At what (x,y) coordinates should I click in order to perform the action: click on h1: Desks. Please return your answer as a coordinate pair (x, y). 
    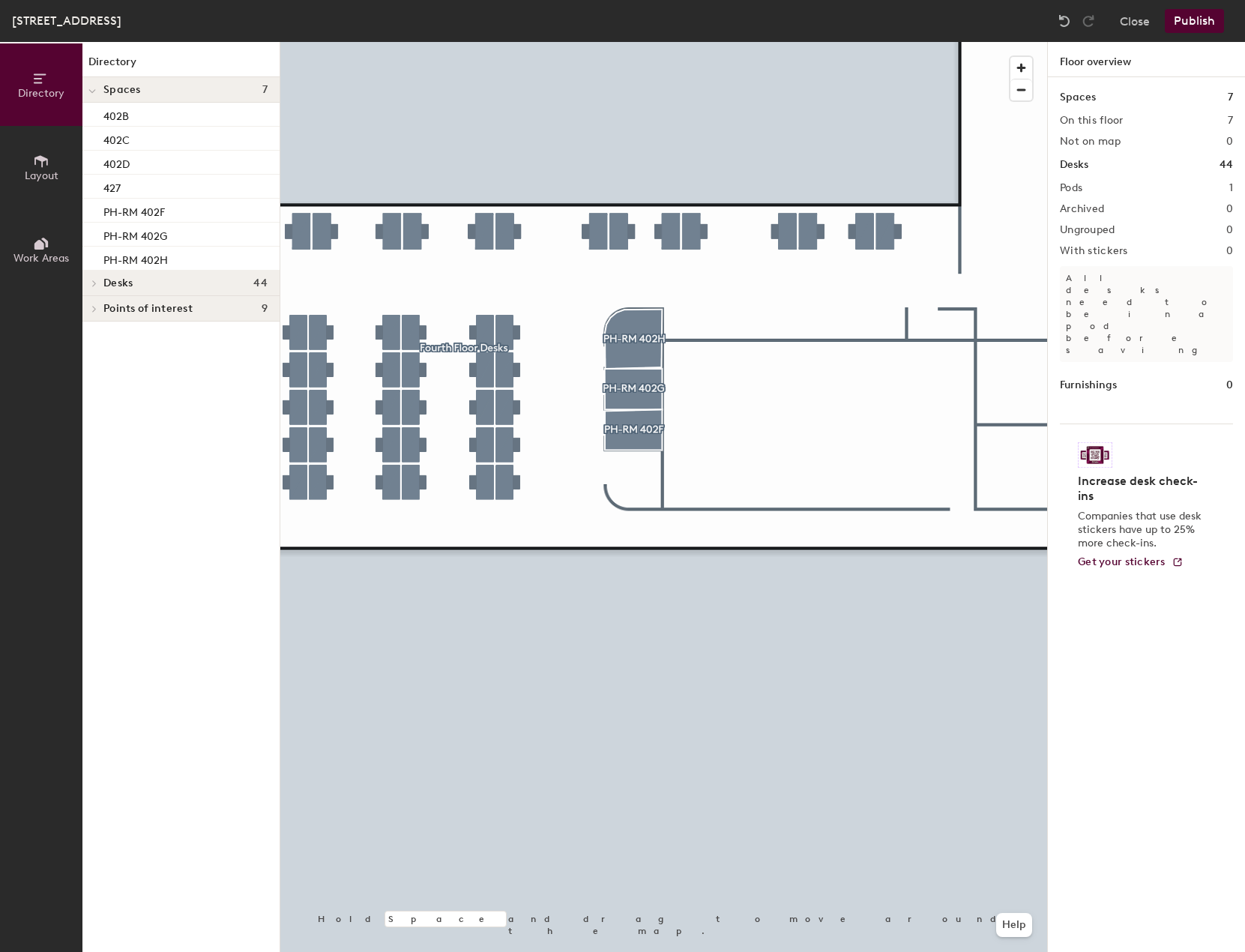
    Looking at the image, I should click on (1074, 165).